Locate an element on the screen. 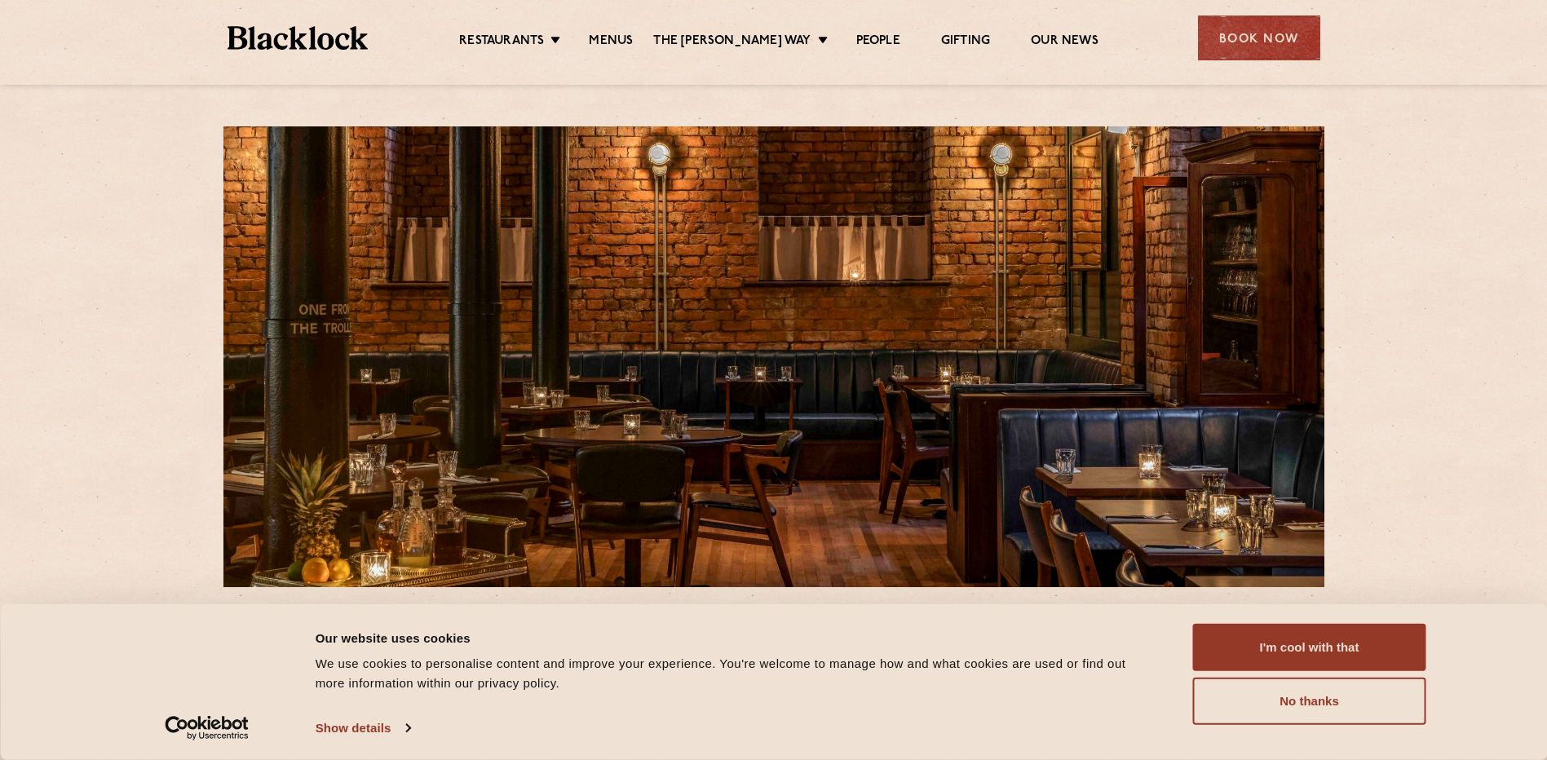  button: No thanks is located at coordinates (1310, 701).